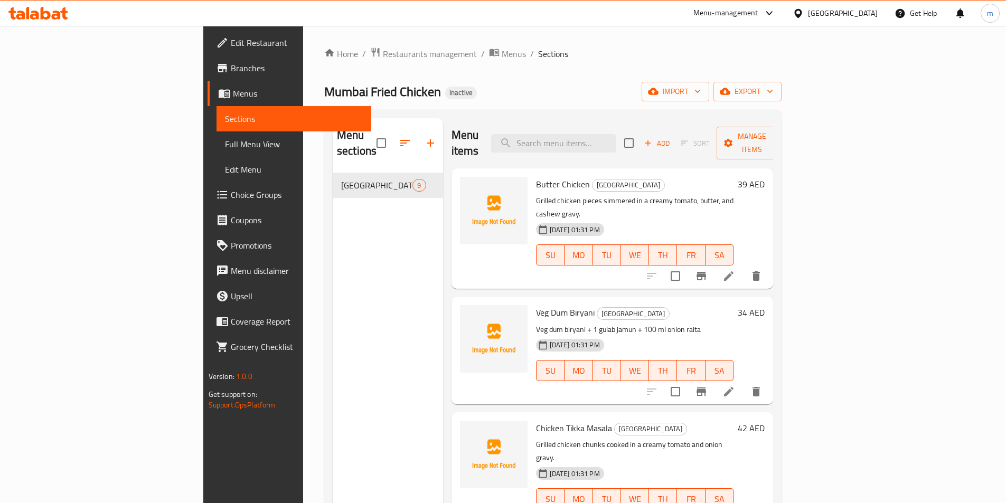 This screenshot has width=1006, height=503. Describe the element at coordinates (751, 313) in the screenshot. I see `h6: 34 AED` at that location.